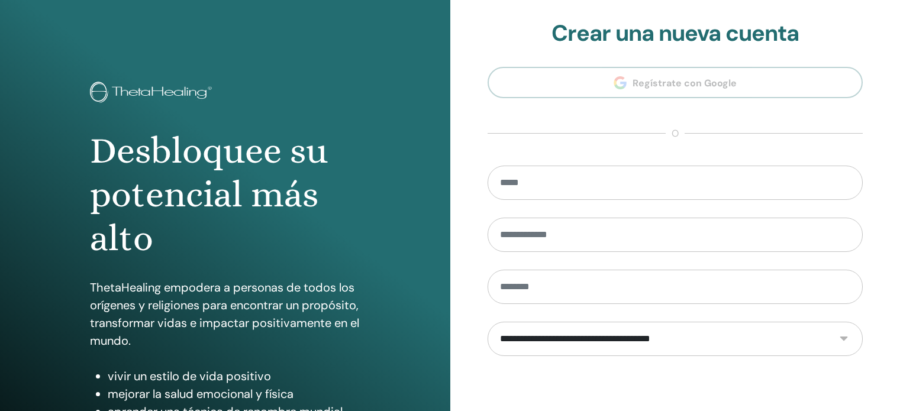 The image size is (900, 411). What do you see at coordinates (675, 134) in the screenshot?
I see `span: o` at bounding box center [675, 134].